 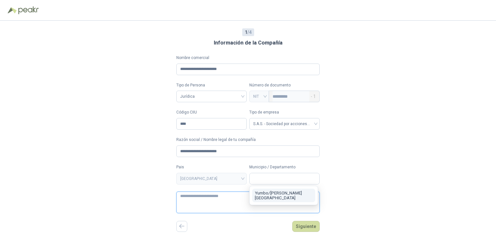 What do you see at coordinates (211, 112) in the screenshot?
I see `label: Código CIIU` at bounding box center [211, 112].